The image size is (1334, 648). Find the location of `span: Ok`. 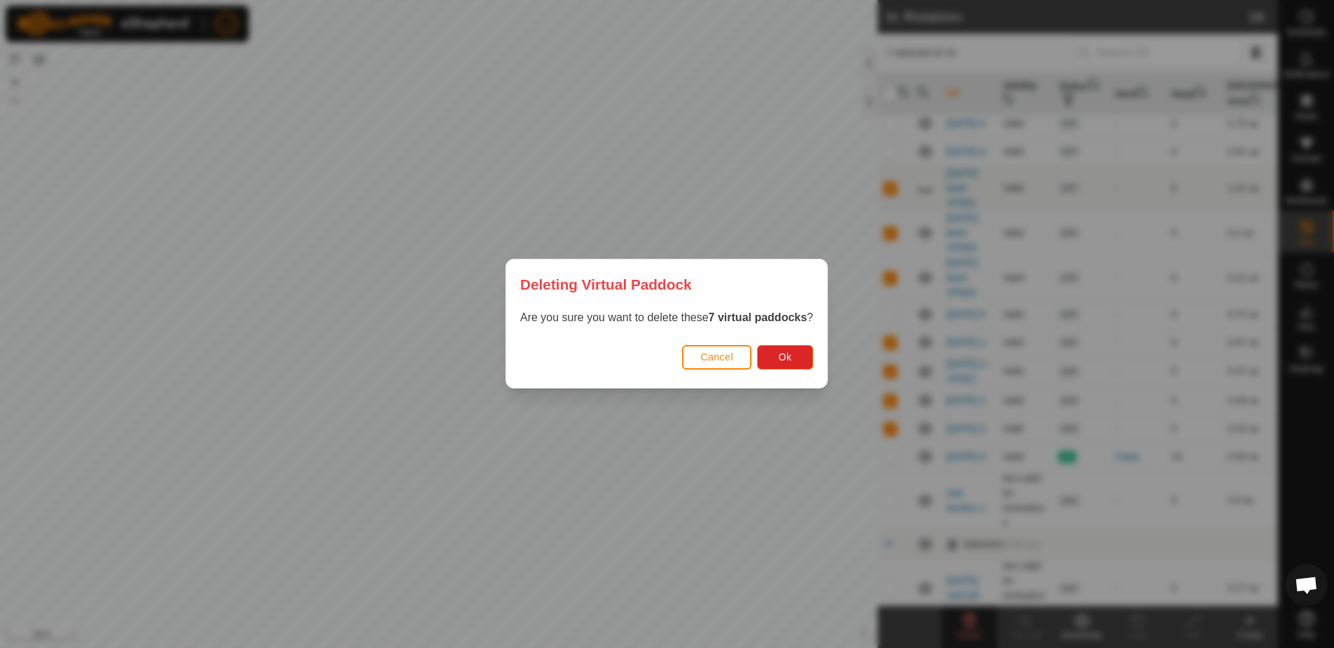

span: Ok is located at coordinates (785, 357).